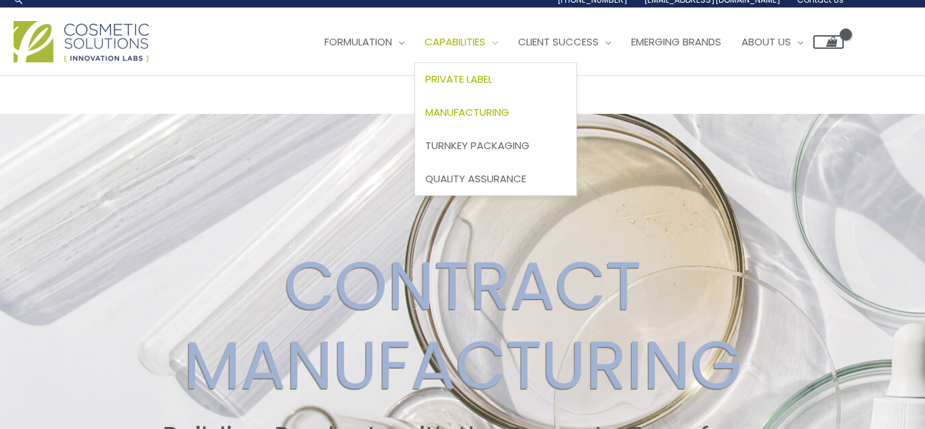  What do you see at coordinates (461, 42) in the screenshot?
I see `a: Capabilities` at bounding box center [461, 42].